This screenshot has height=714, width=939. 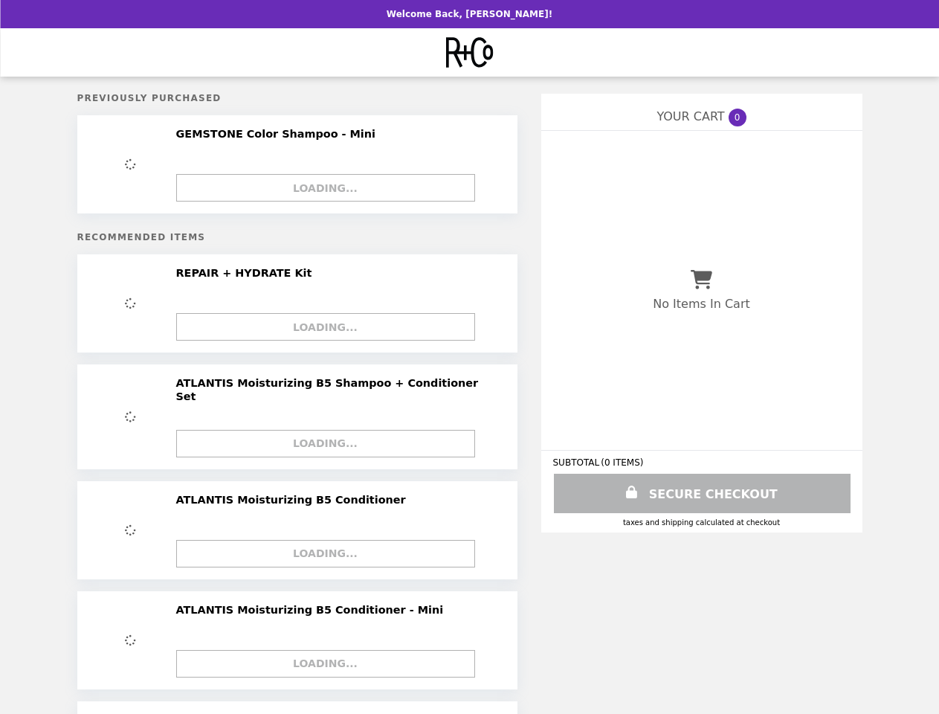 What do you see at coordinates (247, 273) in the screenshot?
I see `h2: REPAIR + HYDRATE Kit` at bounding box center [247, 273].